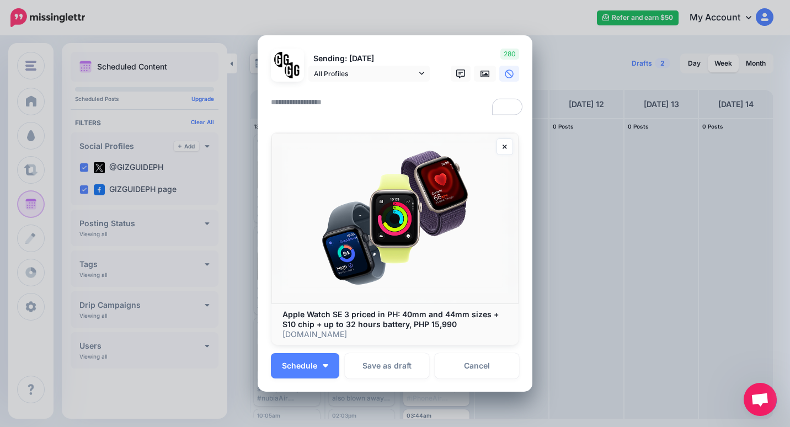  I want to click on button: Schedule, so click(305, 366).